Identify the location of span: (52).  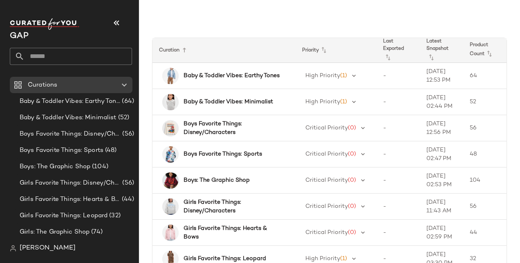
(123, 118).